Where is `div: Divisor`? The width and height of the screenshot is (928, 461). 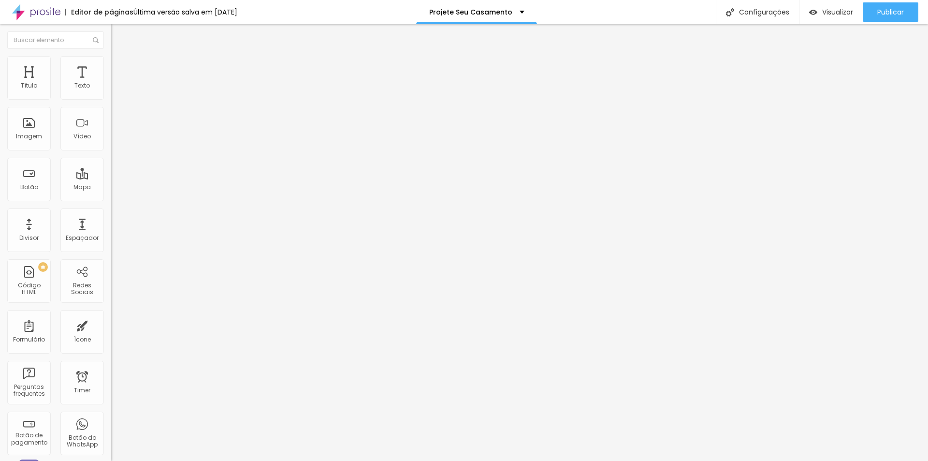
div: Divisor is located at coordinates (29, 238).